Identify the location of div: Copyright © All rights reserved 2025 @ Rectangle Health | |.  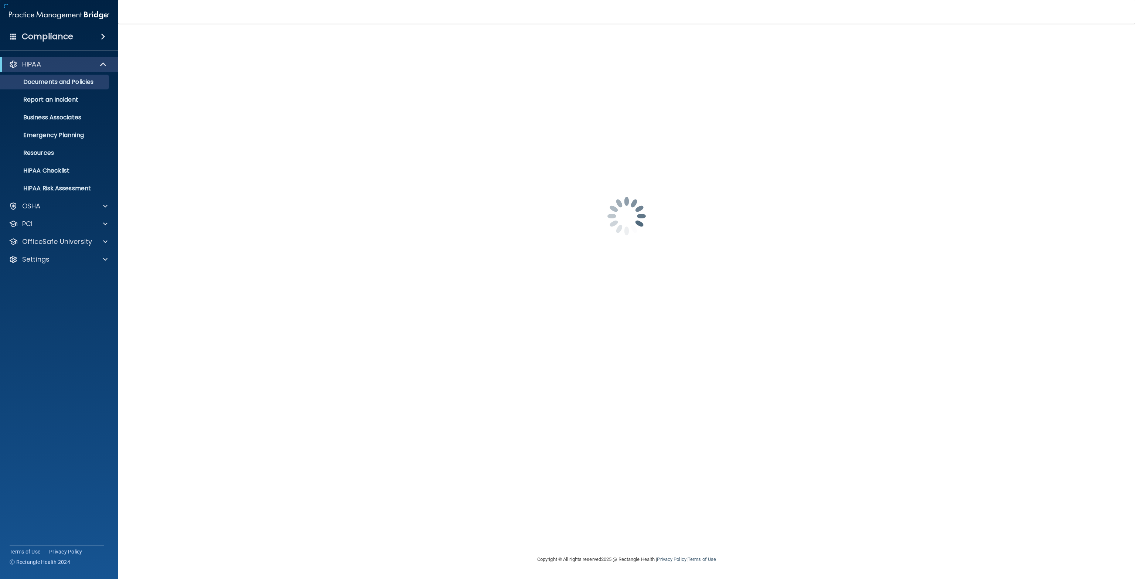
(627, 559).